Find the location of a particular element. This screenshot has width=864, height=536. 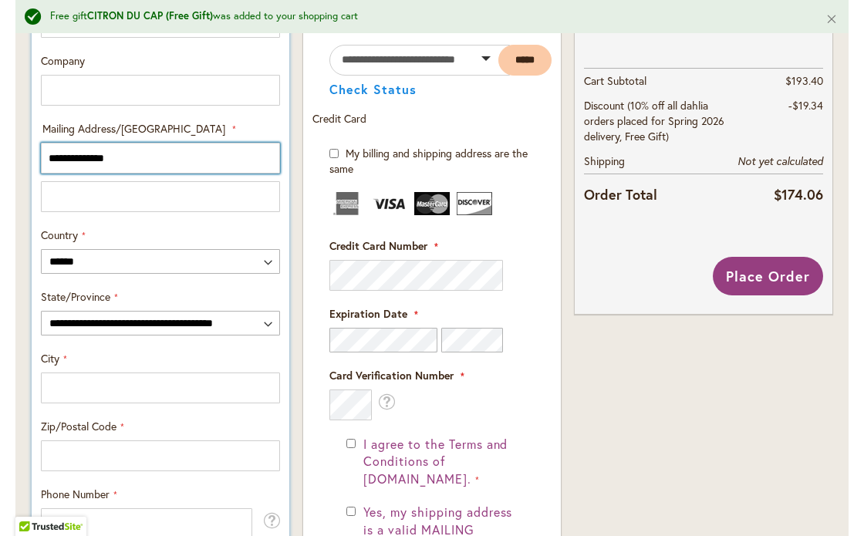

div: Free gift was added to your shopping cart is located at coordinates (426, 16).